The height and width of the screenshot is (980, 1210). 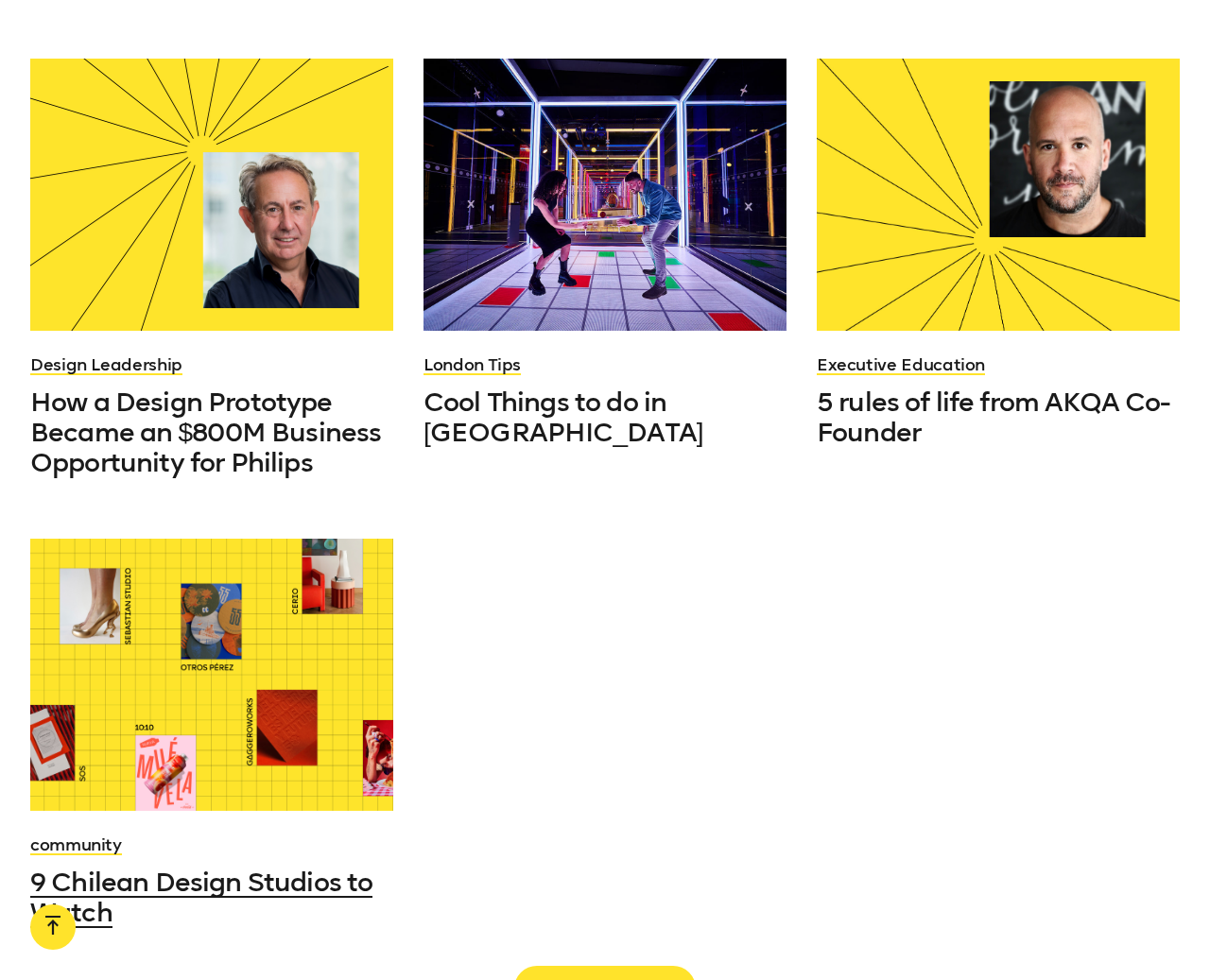 I want to click on a: Design Leadership, so click(x=106, y=365).